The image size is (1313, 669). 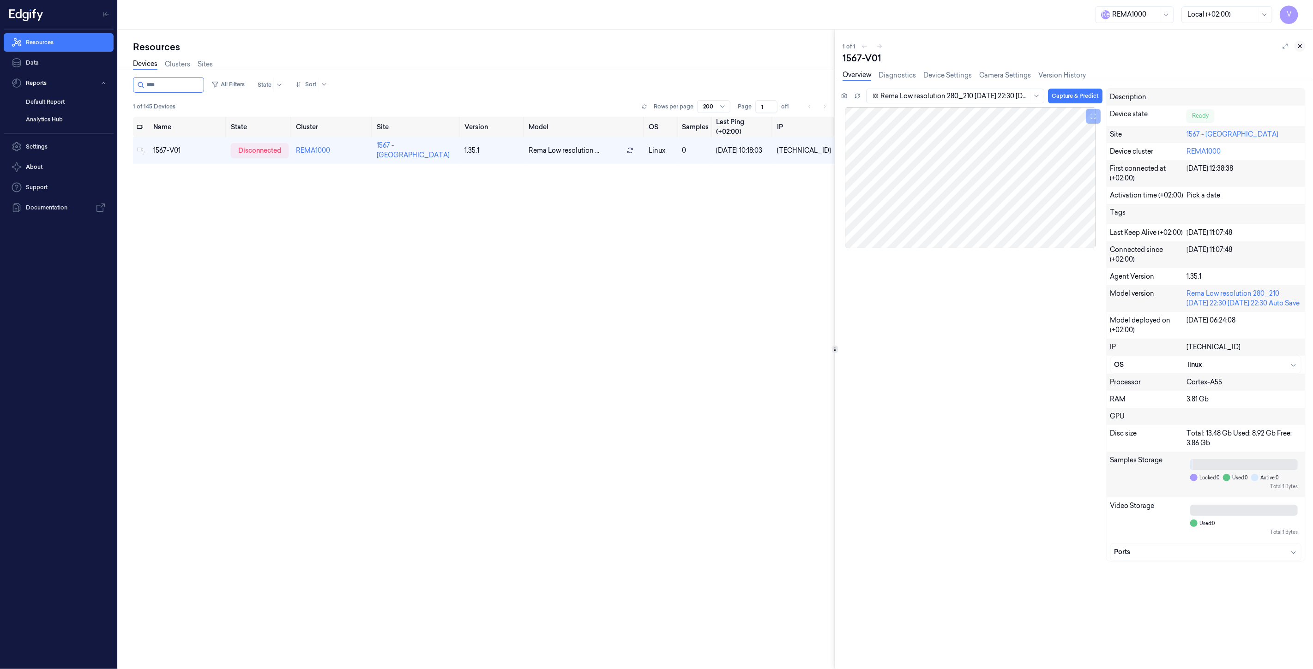 What do you see at coordinates (205, 64) in the screenshot?
I see `a: Sites` at bounding box center [205, 64].